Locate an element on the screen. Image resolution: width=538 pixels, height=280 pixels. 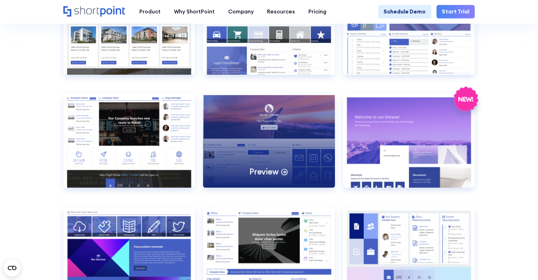
div: Why ShortPoint is located at coordinates (194, 12).